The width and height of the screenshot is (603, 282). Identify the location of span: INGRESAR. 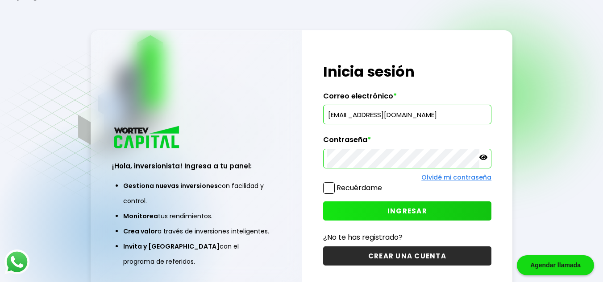
(407, 211).